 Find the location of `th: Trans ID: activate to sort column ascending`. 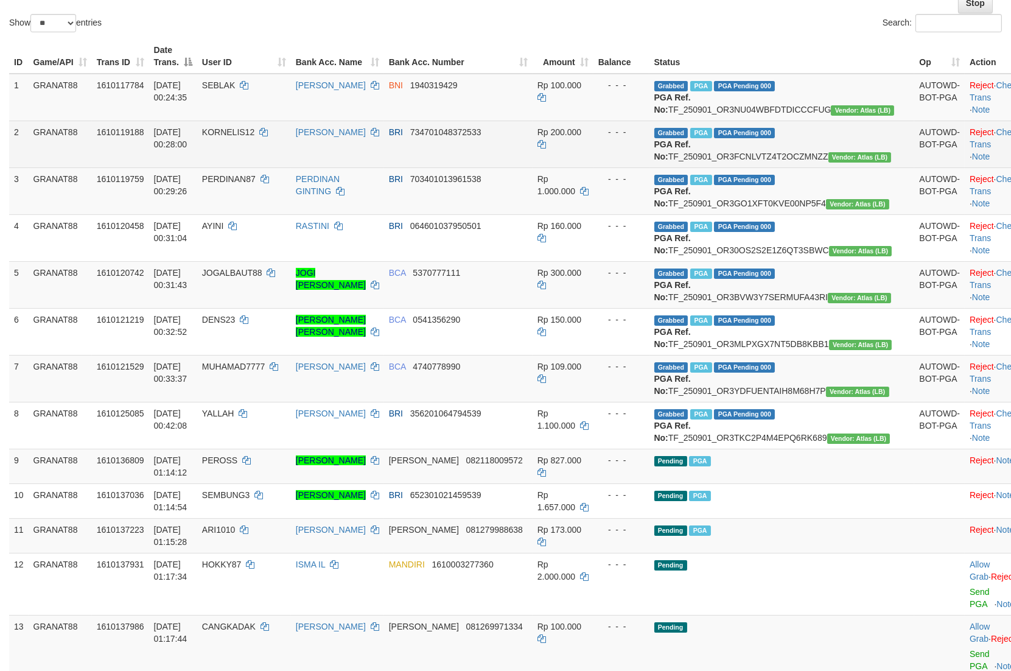

th: Trans ID: activate to sort column ascending is located at coordinates (121, 56).